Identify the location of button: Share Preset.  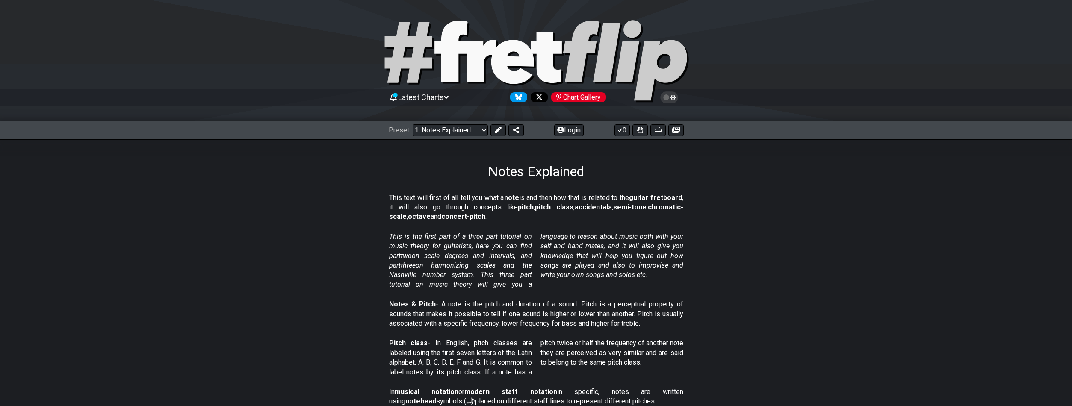
(516, 130).